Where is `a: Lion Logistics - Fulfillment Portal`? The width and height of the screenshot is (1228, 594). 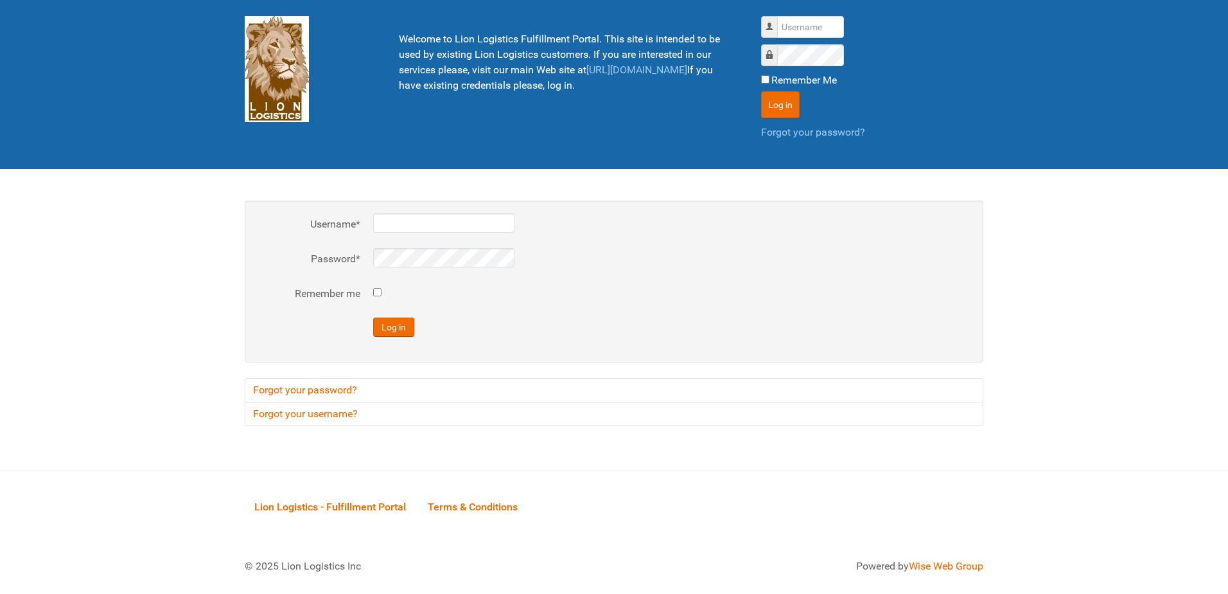
a: Lion Logistics - Fulfillment Portal is located at coordinates (330, 506).